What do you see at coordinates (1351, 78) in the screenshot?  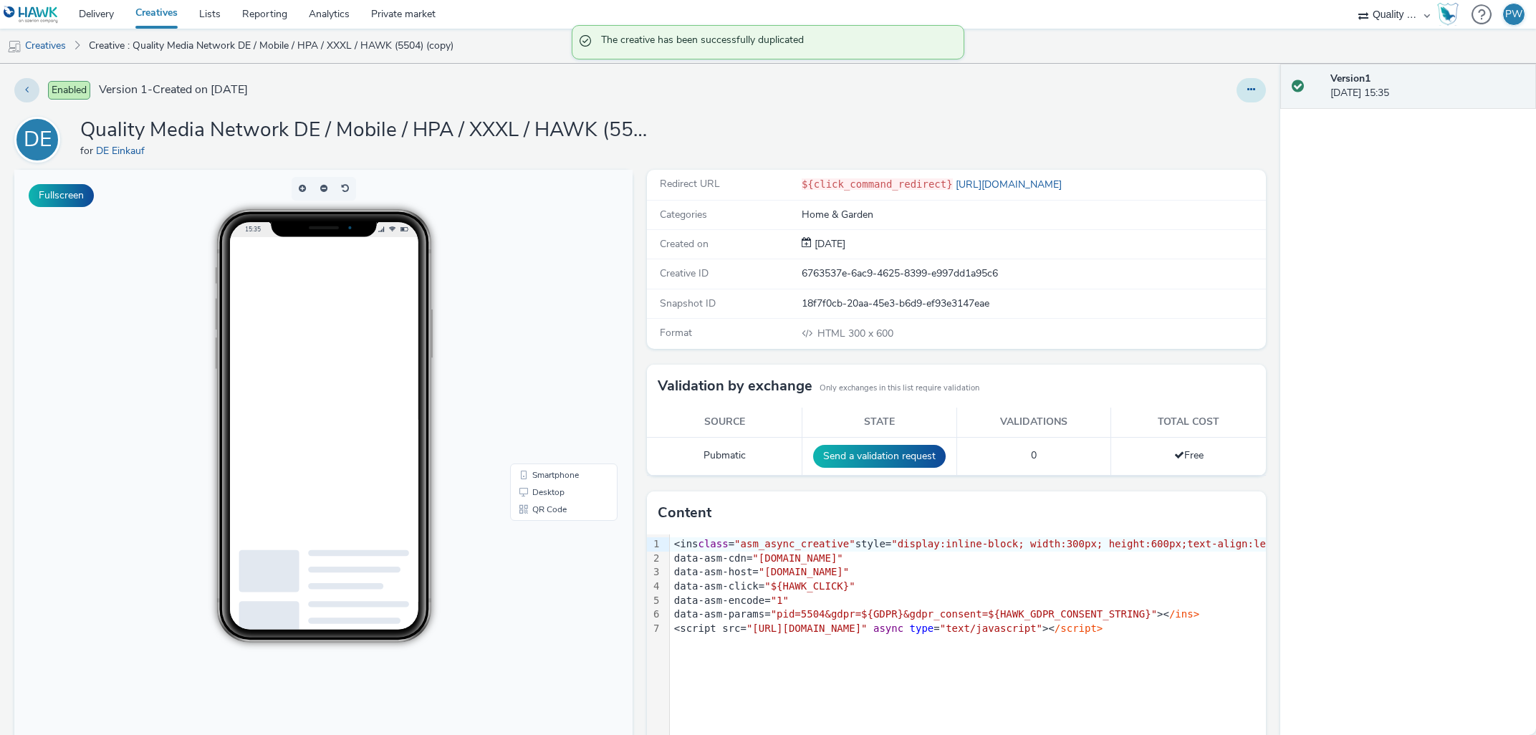 I see `strong: Version 1` at bounding box center [1351, 78].